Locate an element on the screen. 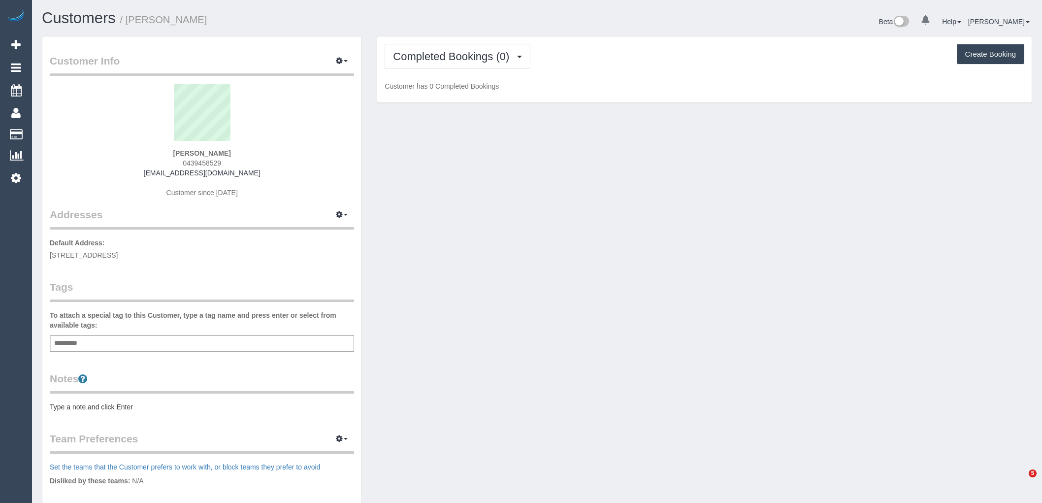  legend: Tags is located at coordinates (202, 290).